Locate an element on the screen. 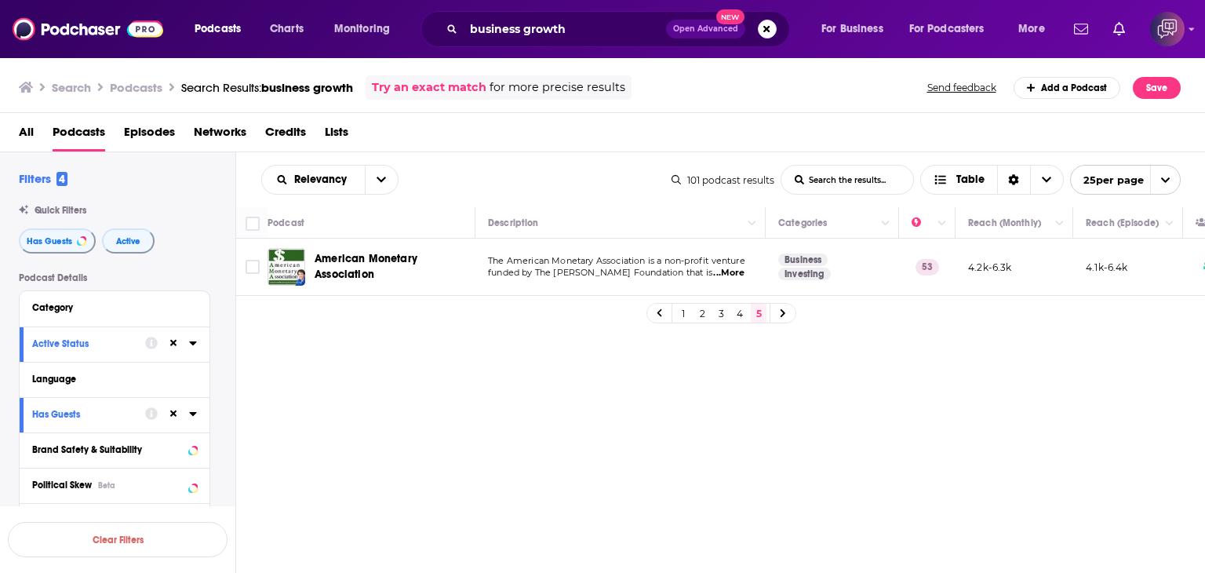  span: ...More is located at coordinates (729, 273).